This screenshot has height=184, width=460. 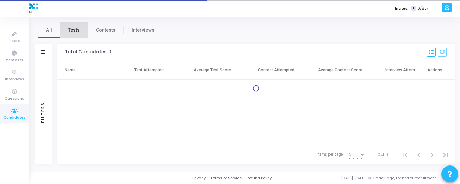 What do you see at coordinates (435, 70) in the screenshot?
I see `th: Actions` at bounding box center [435, 70].